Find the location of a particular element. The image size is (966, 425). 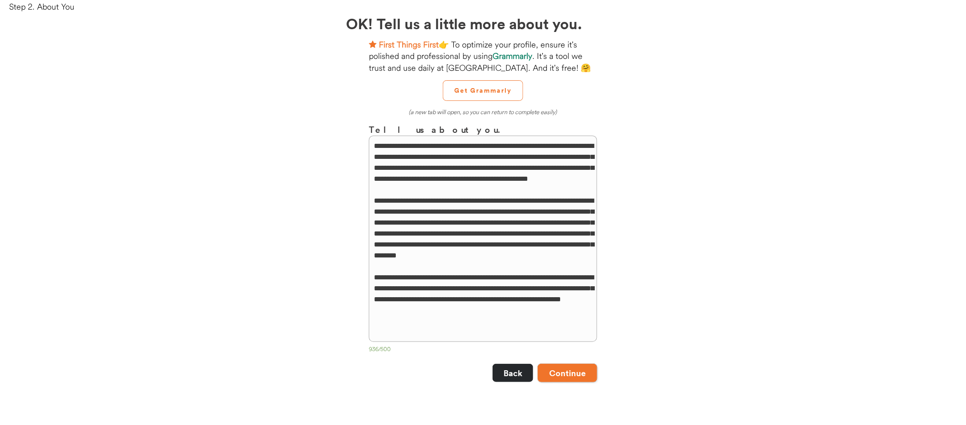

h2: OK! Tell us a little more about you. is located at coordinates (483, 23).